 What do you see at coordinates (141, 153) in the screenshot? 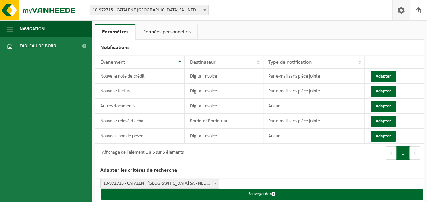
I see `div: Affichage de l'élément 1 à 5 sur 5 éléments` at bounding box center [141, 153].